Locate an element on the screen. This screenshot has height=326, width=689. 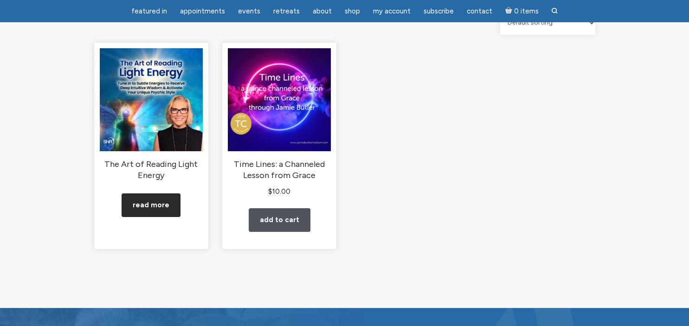
a: The Art of Reading Light Energy is located at coordinates (151, 115).